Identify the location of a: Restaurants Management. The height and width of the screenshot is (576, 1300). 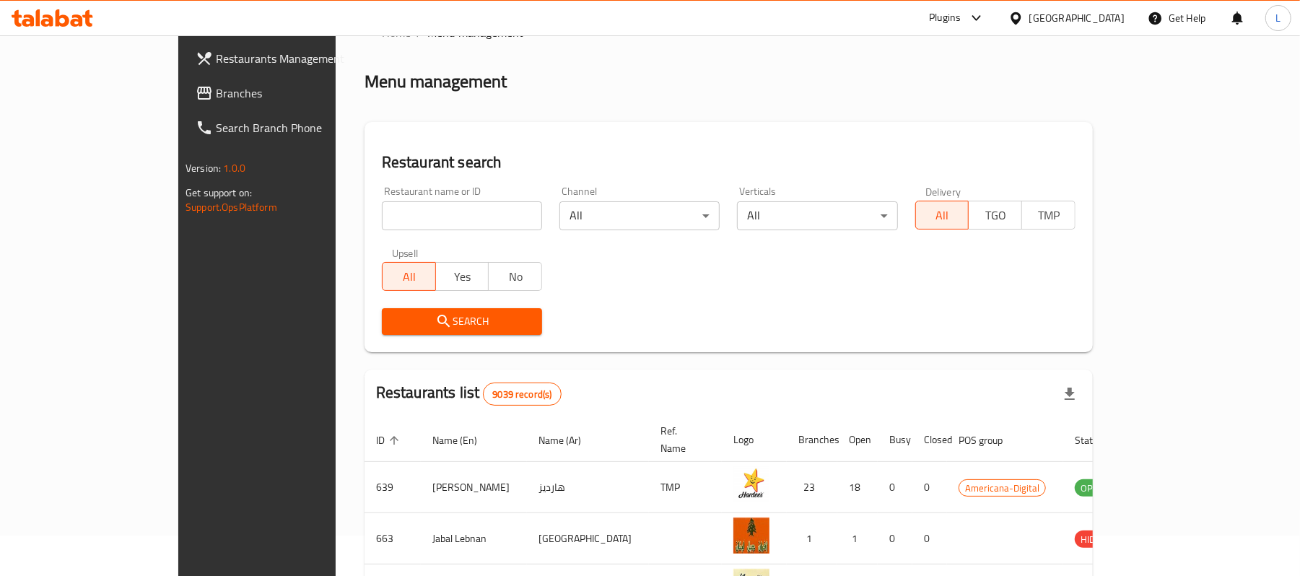
(289, 58).